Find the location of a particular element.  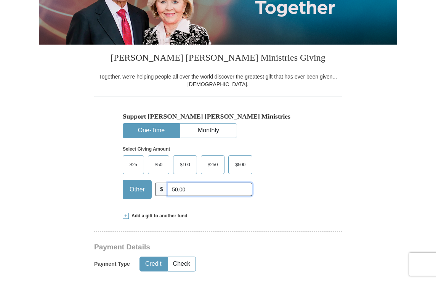

button: Credit is located at coordinates (153, 264).